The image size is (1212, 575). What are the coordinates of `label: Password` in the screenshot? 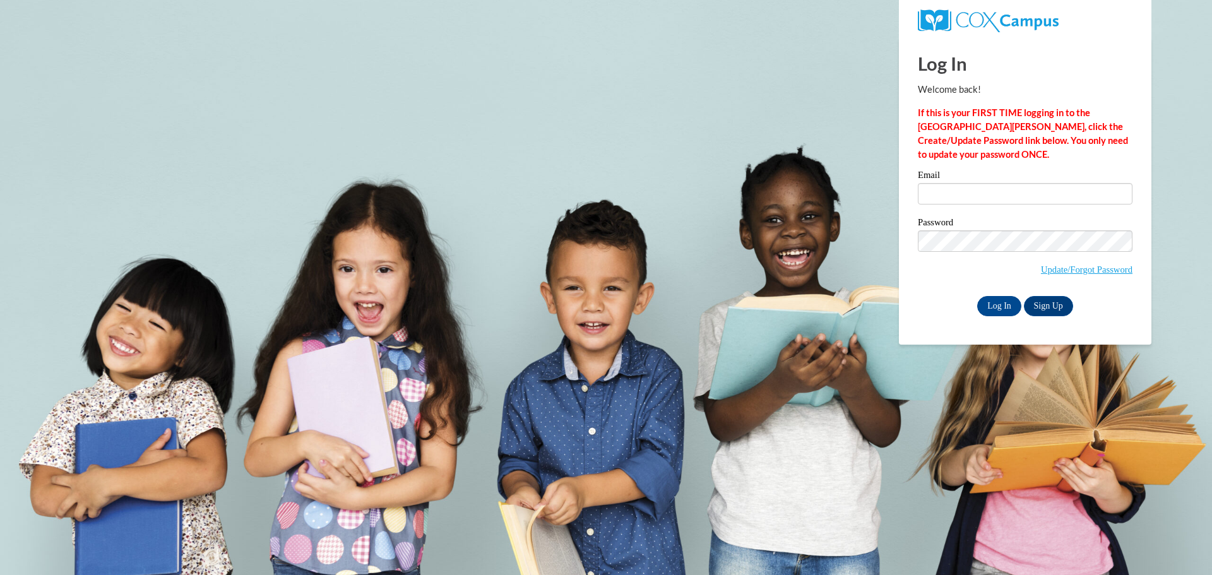 It's located at (1025, 224).